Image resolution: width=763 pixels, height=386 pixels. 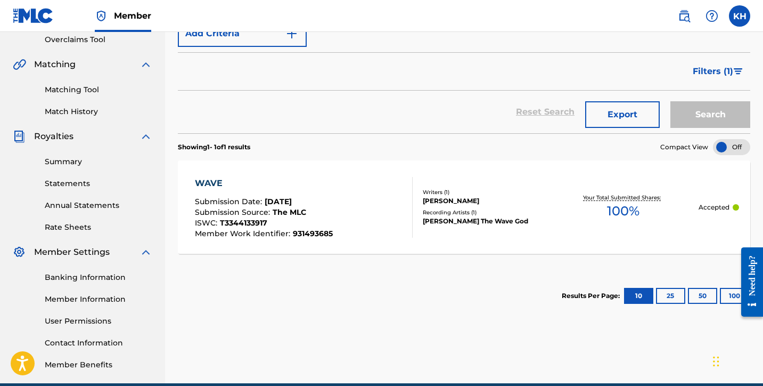 What do you see at coordinates (99, 364) in the screenshot?
I see `a: Member Benefits` at bounding box center [99, 364].